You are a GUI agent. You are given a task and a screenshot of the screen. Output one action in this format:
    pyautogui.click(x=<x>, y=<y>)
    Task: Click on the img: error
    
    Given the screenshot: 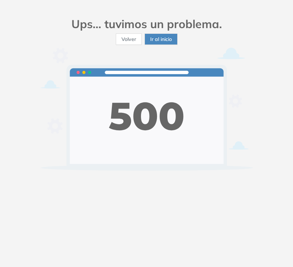 What is the action you would take?
    pyautogui.click(x=147, y=109)
    